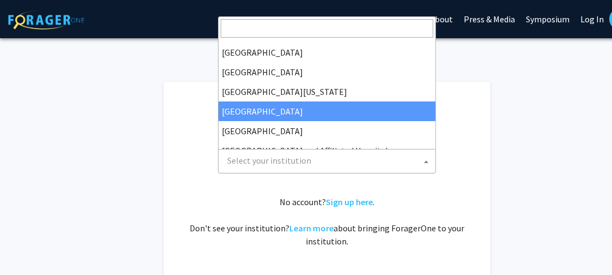 This screenshot has width=612, height=275. I want to click on input: Search, so click(327, 28).